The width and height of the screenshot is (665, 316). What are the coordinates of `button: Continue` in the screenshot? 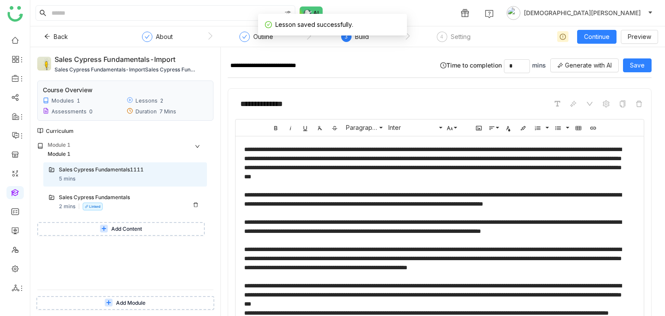 It's located at (596, 37).